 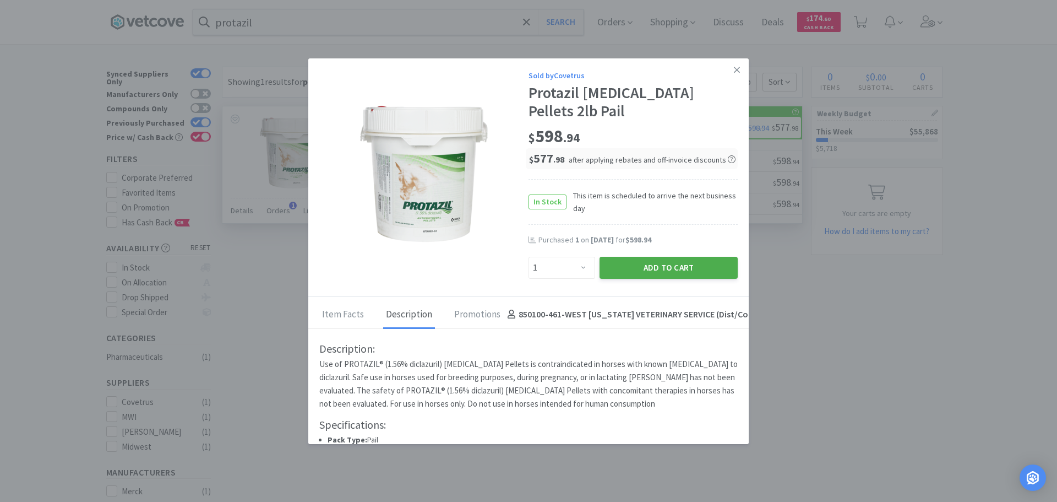 I want to click on span: $598.94, so click(x=638, y=240).